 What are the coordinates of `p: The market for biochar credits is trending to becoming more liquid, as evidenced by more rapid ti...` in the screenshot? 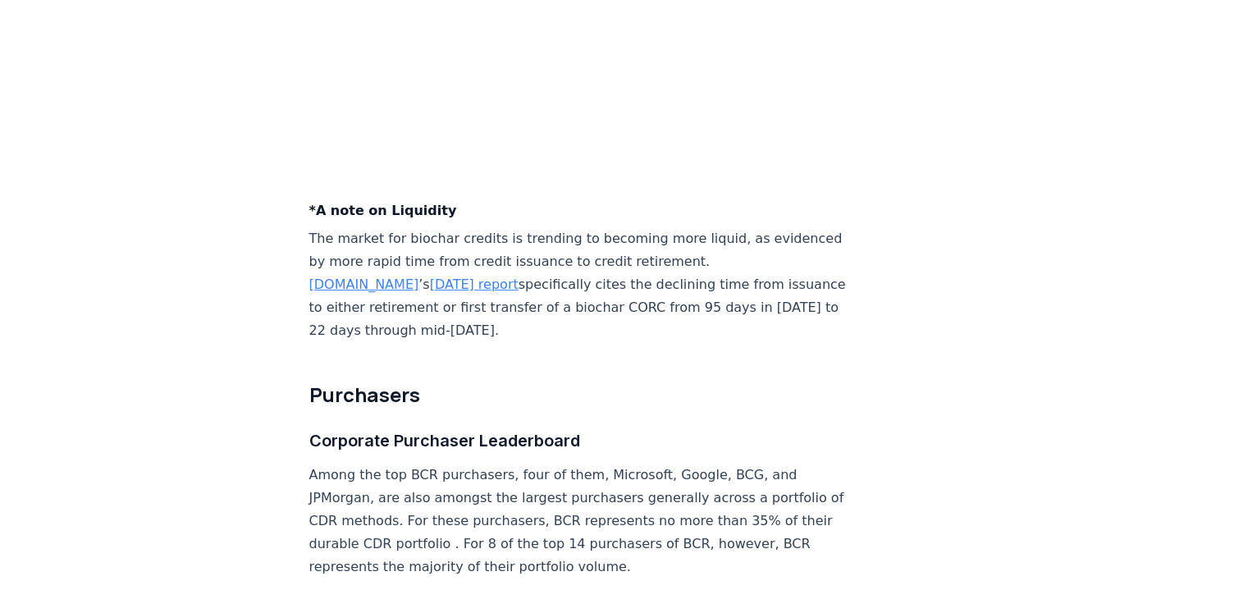 It's located at (581, 285).